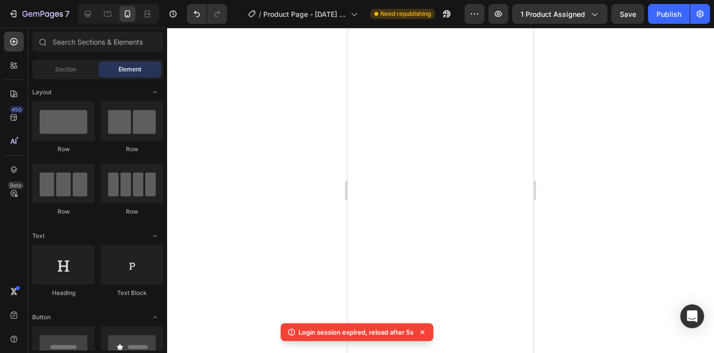  Describe the element at coordinates (39, 14) in the screenshot. I see `button: 7` at that location.